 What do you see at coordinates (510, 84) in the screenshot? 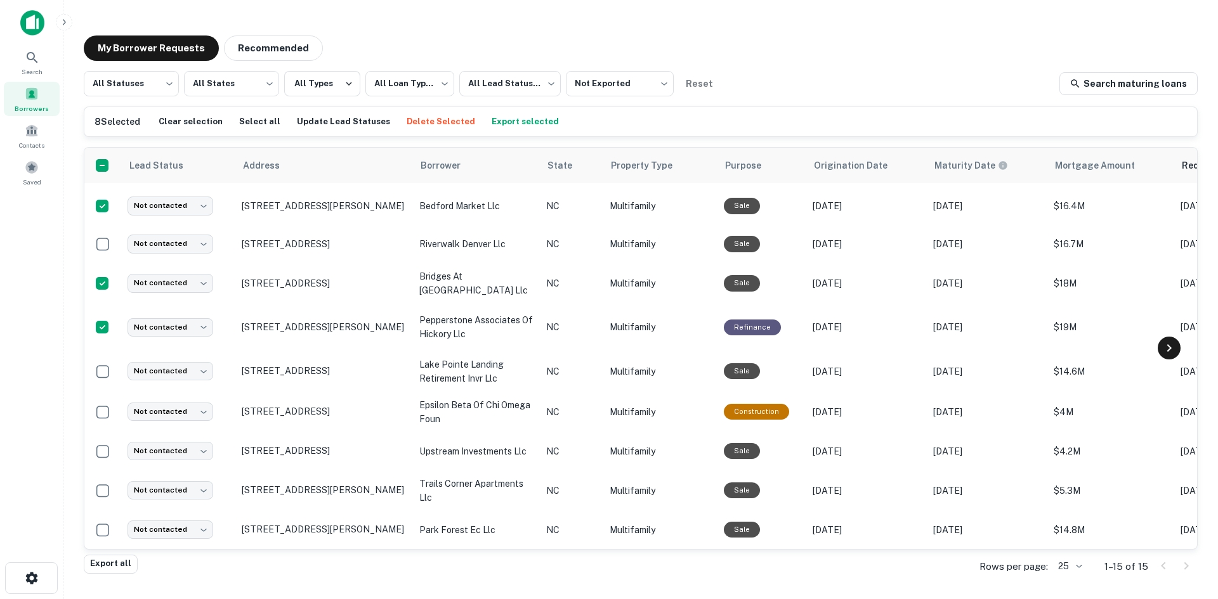
I see `div: All Lead Statuses` at bounding box center [510, 84].